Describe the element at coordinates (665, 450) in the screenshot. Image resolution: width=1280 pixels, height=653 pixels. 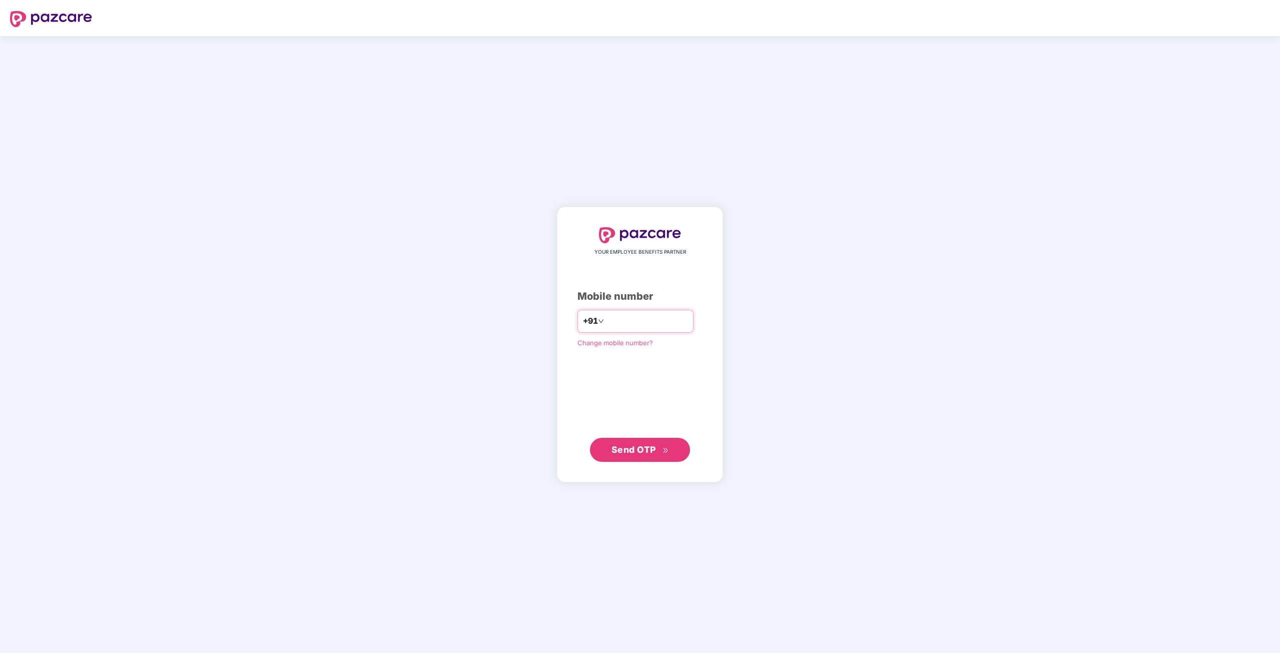
I see `span: double-right` at that location.